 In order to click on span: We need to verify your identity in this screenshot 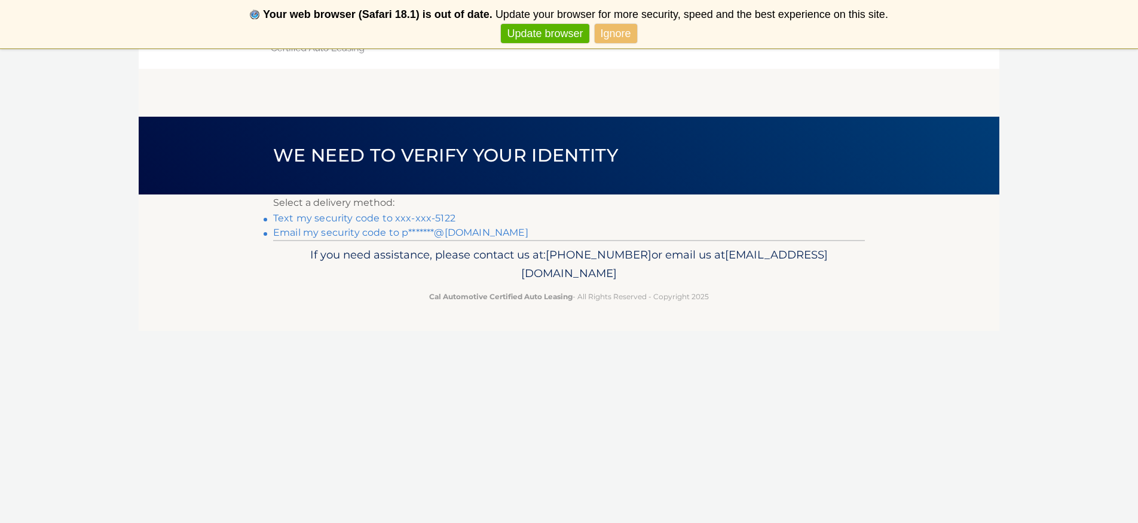, I will do `click(445, 155)`.